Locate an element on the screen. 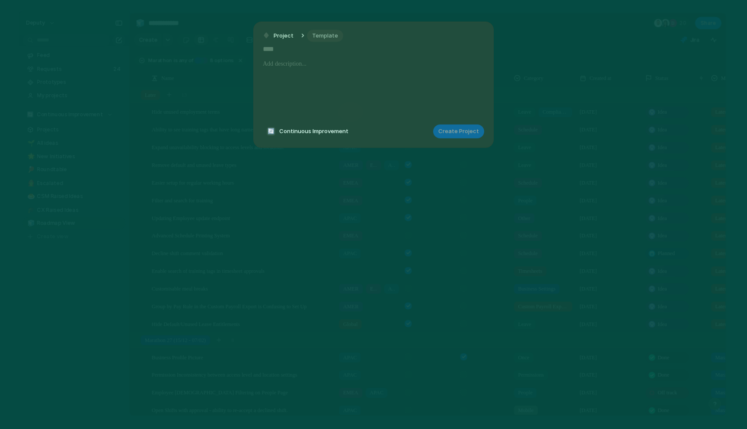 Image resolution: width=747 pixels, height=429 pixels. button: Template is located at coordinates (325, 35).